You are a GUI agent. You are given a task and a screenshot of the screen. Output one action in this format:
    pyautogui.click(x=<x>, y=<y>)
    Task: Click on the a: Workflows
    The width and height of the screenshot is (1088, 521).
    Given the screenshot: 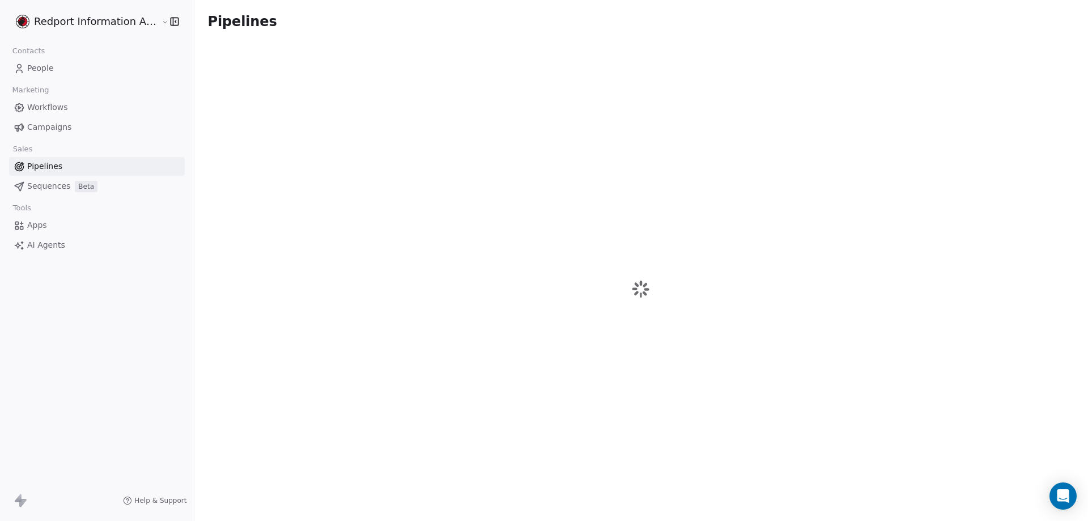 What is the action you would take?
    pyautogui.click(x=97, y=107)
    